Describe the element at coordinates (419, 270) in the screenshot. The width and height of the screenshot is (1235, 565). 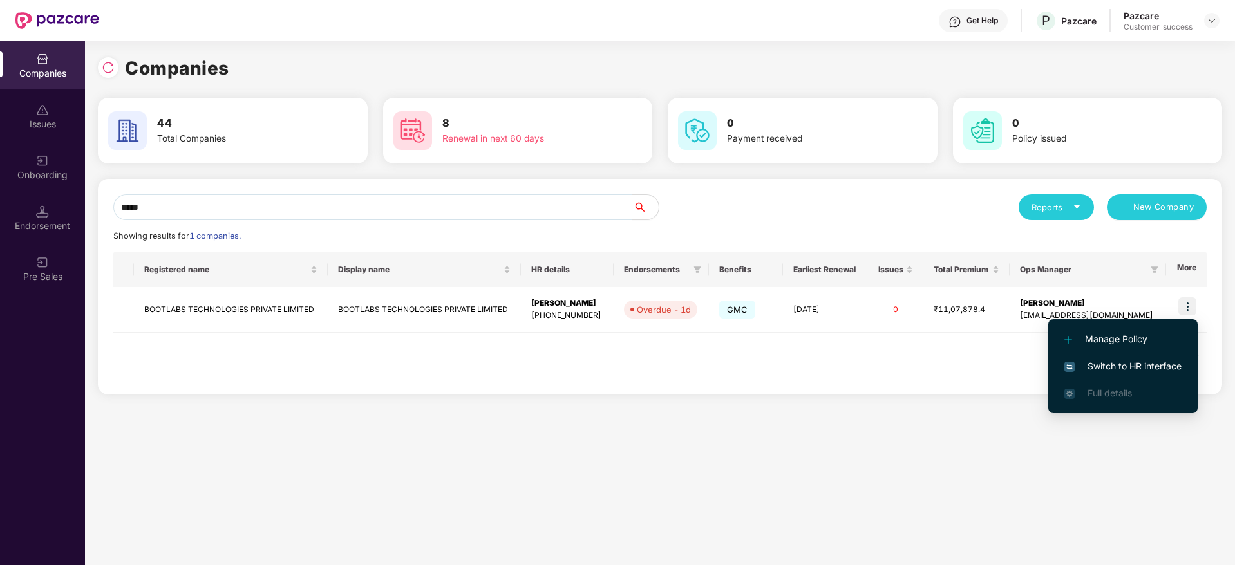
I see `span: Display name` at that location.